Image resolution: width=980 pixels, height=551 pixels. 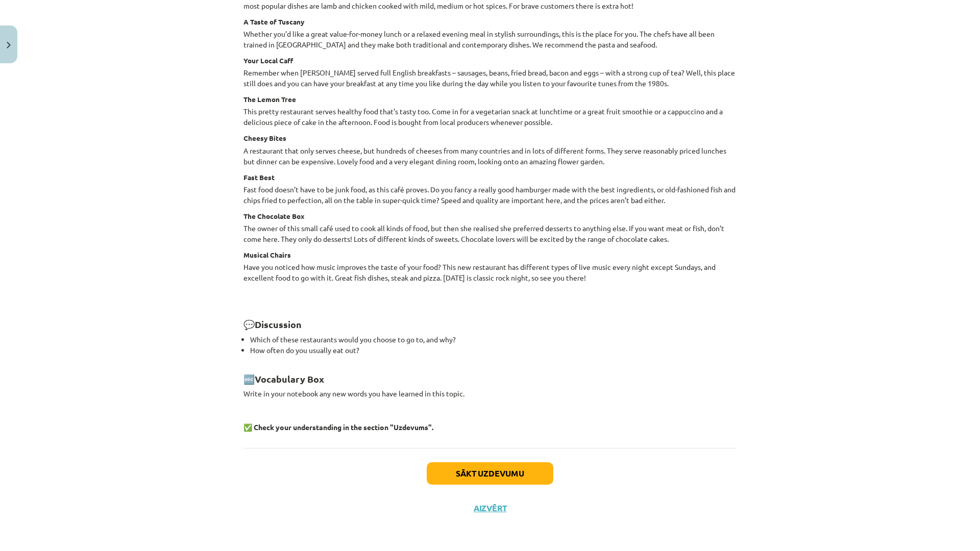 What do you see at coordinates (267, 255) in the screenshot?
I see `strong: Musical Chairs` at bounding box center [267, 255].